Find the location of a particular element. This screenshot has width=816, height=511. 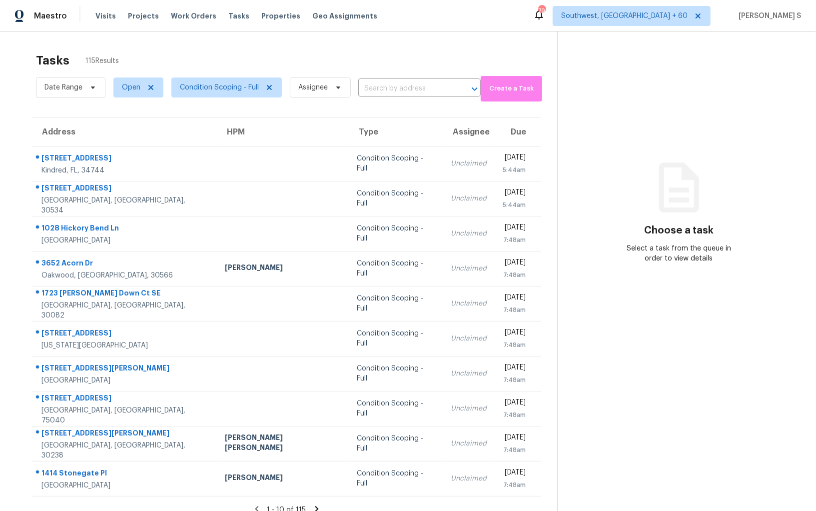

span: Work Orders is located at coordinates (193, 16).